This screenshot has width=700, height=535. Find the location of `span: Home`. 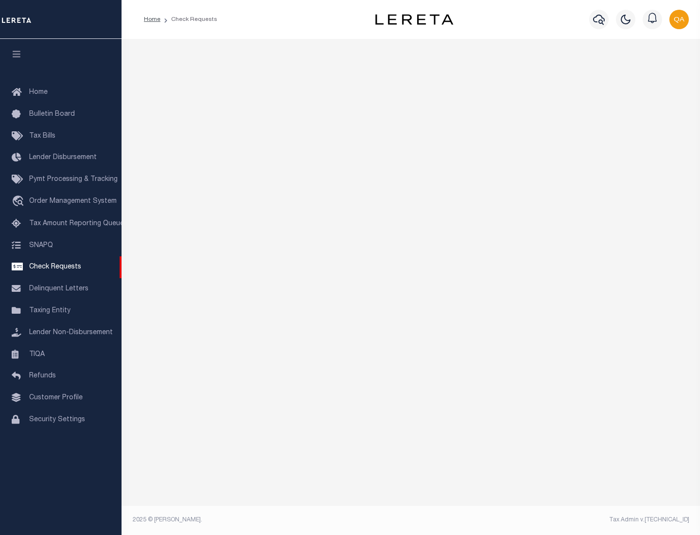

span: Home is located at coordinates (38, 92).